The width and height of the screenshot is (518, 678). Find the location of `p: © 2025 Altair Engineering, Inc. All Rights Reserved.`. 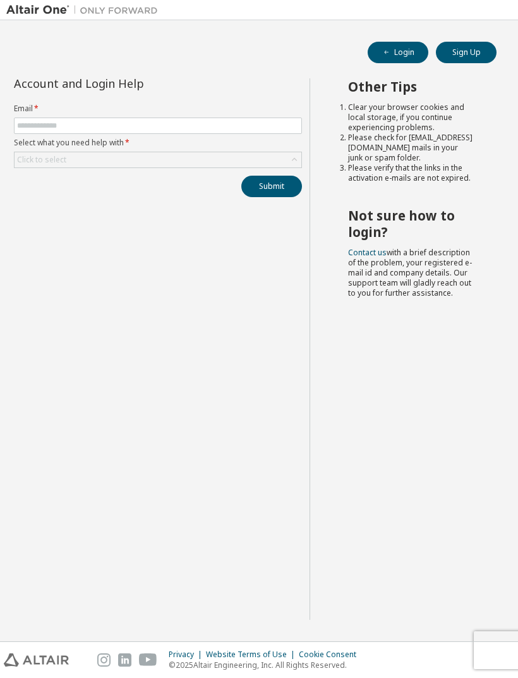

p: © 2025 Altair Engineering, Inc. All Rights Reserved. is located at coordinates (266, 664).